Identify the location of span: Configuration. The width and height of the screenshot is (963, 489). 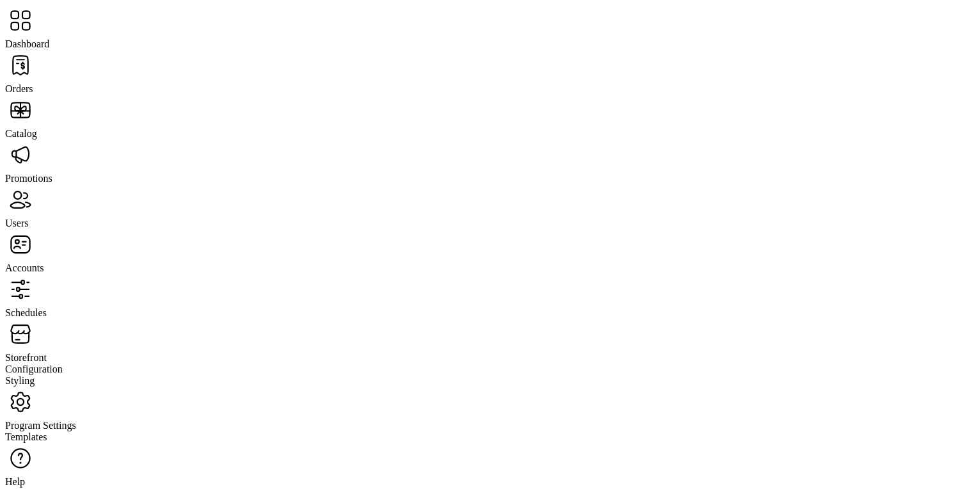
(34, 369).